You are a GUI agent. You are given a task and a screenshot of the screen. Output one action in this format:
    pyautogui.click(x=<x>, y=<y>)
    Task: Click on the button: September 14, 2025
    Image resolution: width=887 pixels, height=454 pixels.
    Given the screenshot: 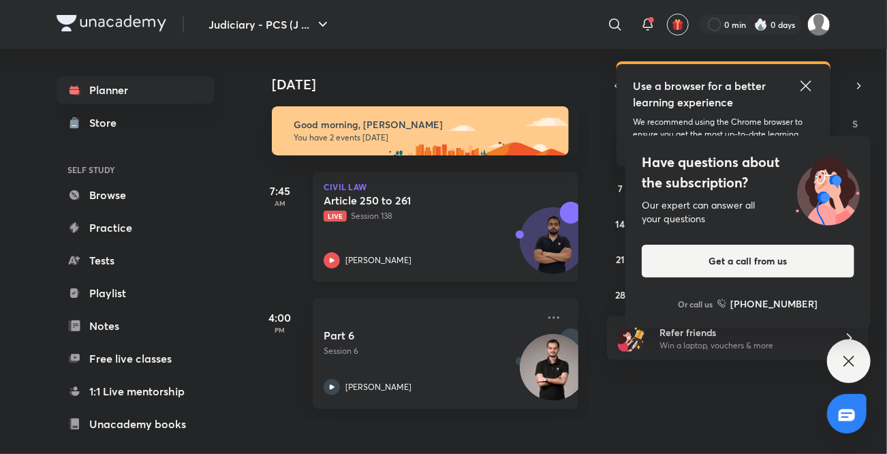 What is the action you would take?
    pyautogui.click(x=621, y=223)
    